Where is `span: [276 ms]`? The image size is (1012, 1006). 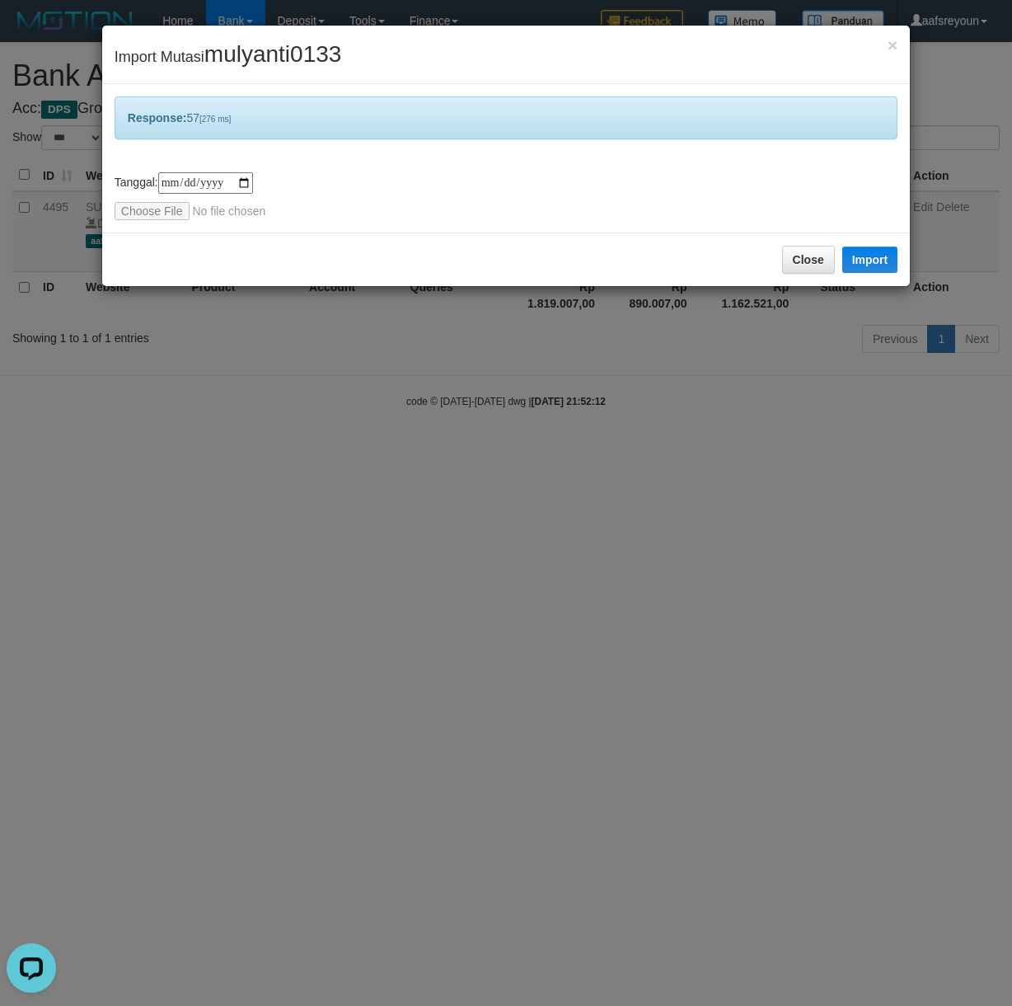
span: [276 ms] is located at coordinates (215, 119).